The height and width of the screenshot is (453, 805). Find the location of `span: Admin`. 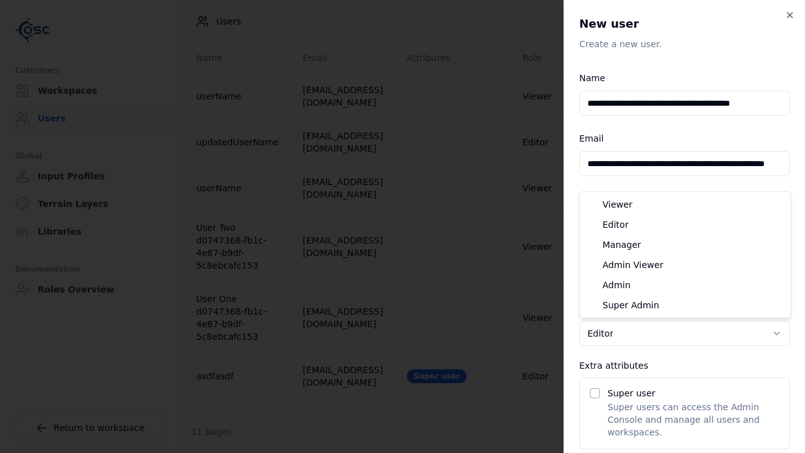

span: Admin is located at coordinates (616, 285).